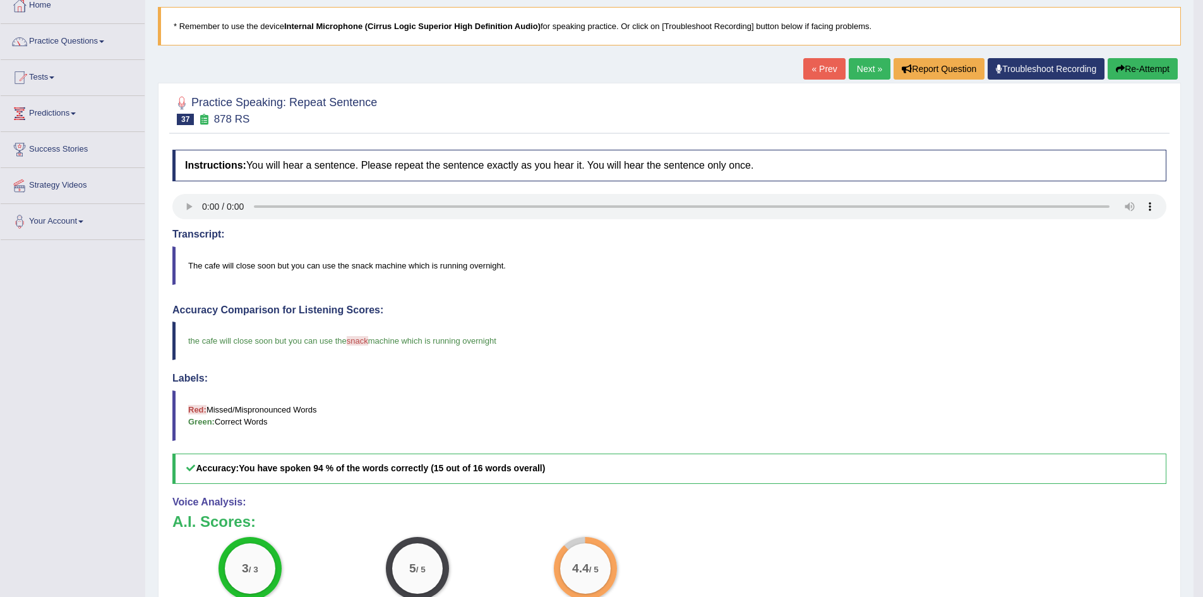 This screenshot has height=597, width=1203. What do you see at coordinates (73, 76) in the screenshot?
I see `a: Tests` at bounding box center [73, 76].